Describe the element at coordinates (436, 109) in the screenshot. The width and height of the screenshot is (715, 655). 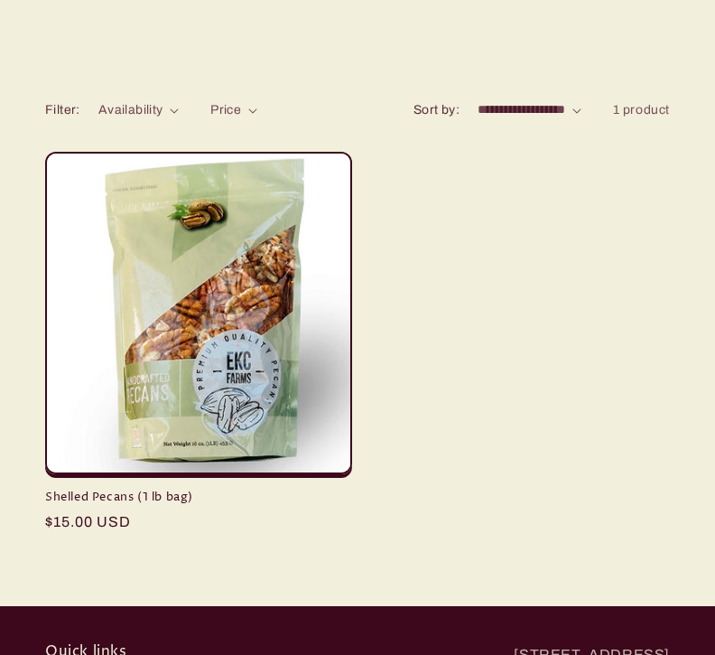
I see `label: Sort by:` at that location.